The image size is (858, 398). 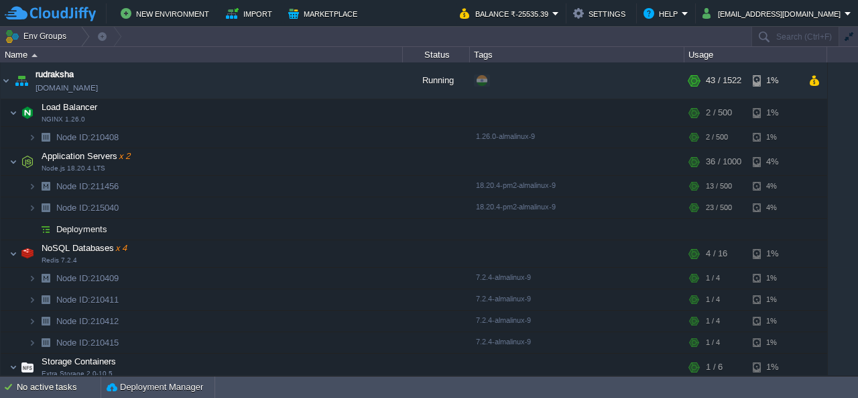 I want to click on div: Tags, so click(x=577, y=54).